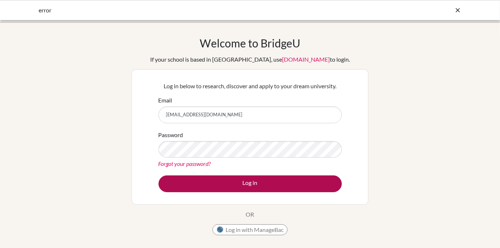 This screenshot has height=248, width=500. Describe the element at coordinates (185, 163) in the screenshot. I see `a: Forgot your password?` at that location.